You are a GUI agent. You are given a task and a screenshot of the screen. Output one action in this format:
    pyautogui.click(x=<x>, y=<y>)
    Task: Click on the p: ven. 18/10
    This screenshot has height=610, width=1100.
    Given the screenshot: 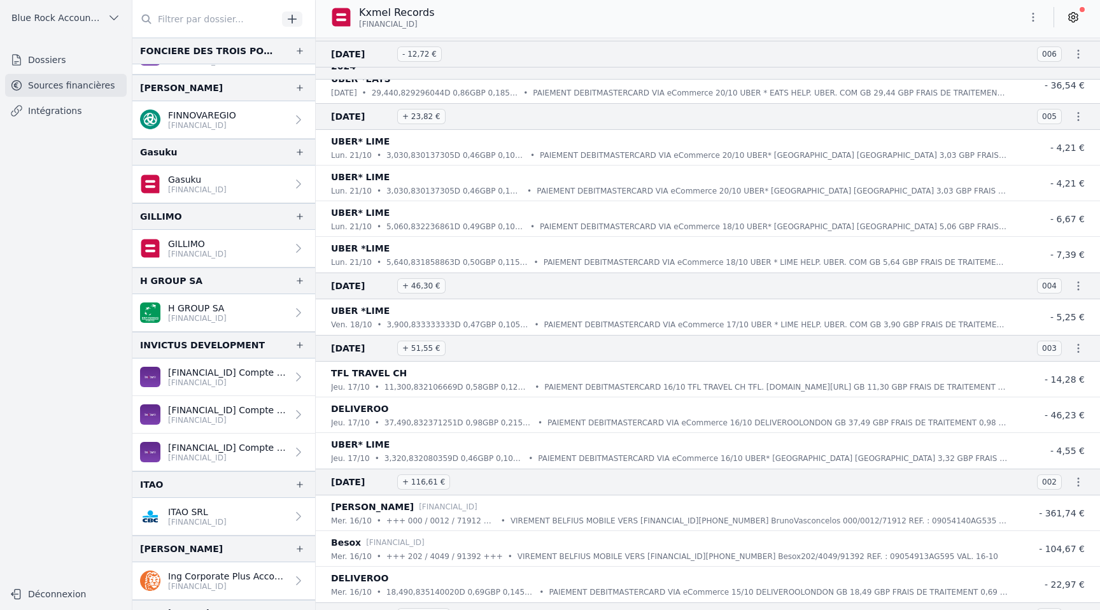 What is the action you would take?
    pyautogui.click(x=351, y=325)
    